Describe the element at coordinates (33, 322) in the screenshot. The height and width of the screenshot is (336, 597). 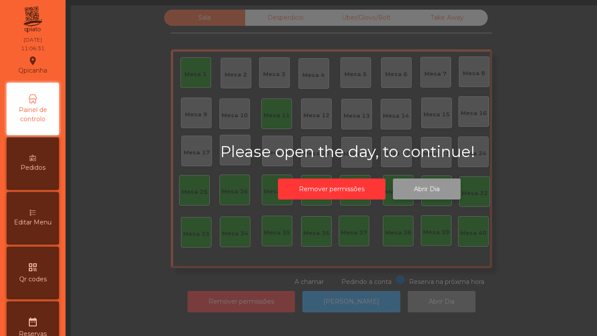
I see `i: date_range` at that location.